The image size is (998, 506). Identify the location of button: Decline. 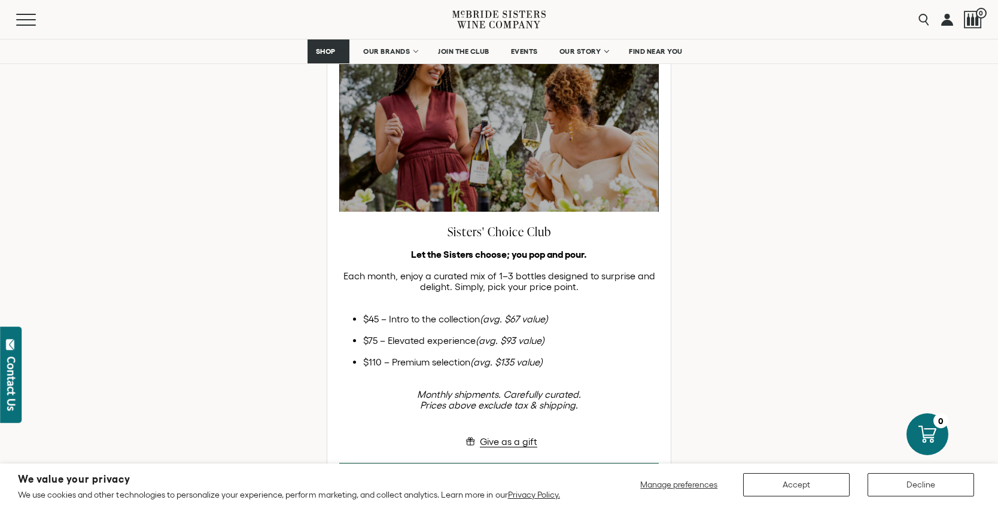
(921, 485).